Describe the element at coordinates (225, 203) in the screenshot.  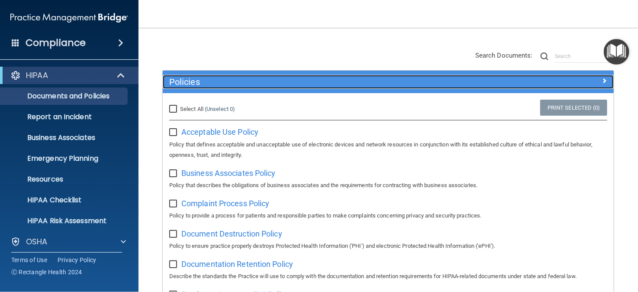
I see `span: Complaint Process Policy` at that location.